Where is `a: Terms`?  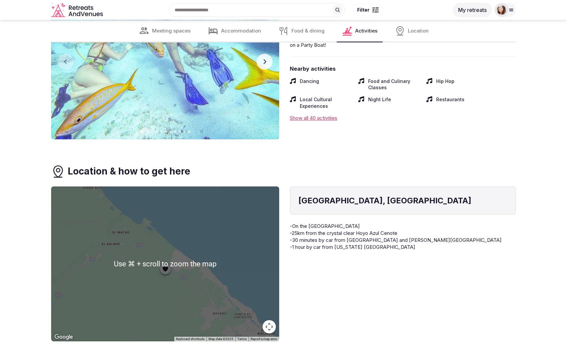
a: Terms is located at coordinates (242, 339).